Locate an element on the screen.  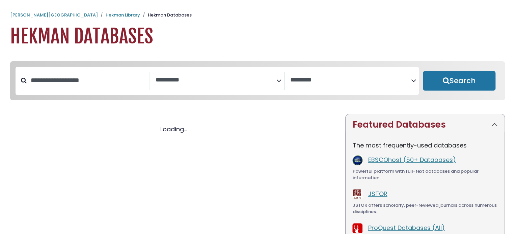
a: JSTOR is located at coordinates (377, 194).